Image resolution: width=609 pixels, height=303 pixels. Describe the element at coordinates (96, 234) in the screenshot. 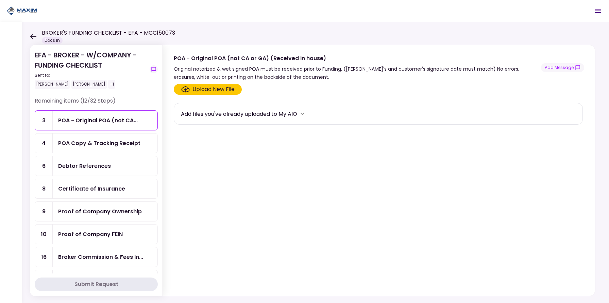

I see `a: 10Proof of Company FEIN` at that location.